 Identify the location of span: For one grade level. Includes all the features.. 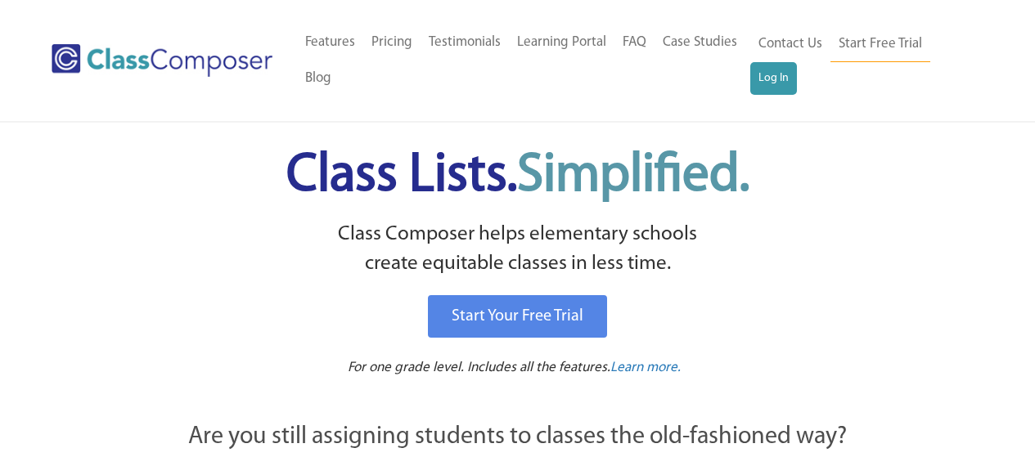
(479, 367).